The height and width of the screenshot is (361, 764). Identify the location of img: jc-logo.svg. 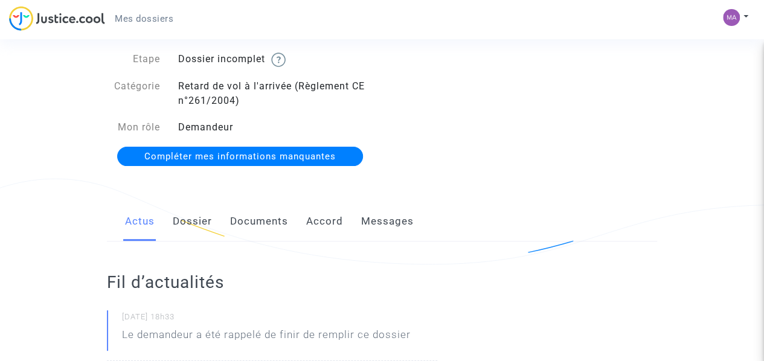
(57, 18).